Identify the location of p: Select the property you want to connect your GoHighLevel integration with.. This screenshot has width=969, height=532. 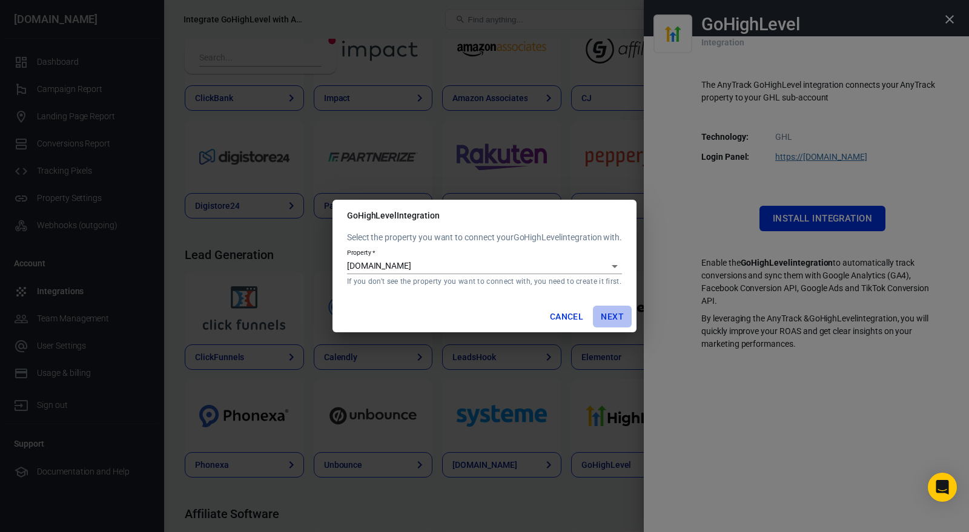
(485, 237).